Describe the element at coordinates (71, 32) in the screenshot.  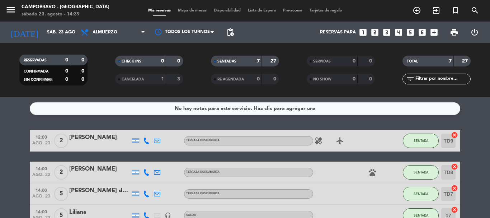
I see `i: arrow_drop_down` at that location.